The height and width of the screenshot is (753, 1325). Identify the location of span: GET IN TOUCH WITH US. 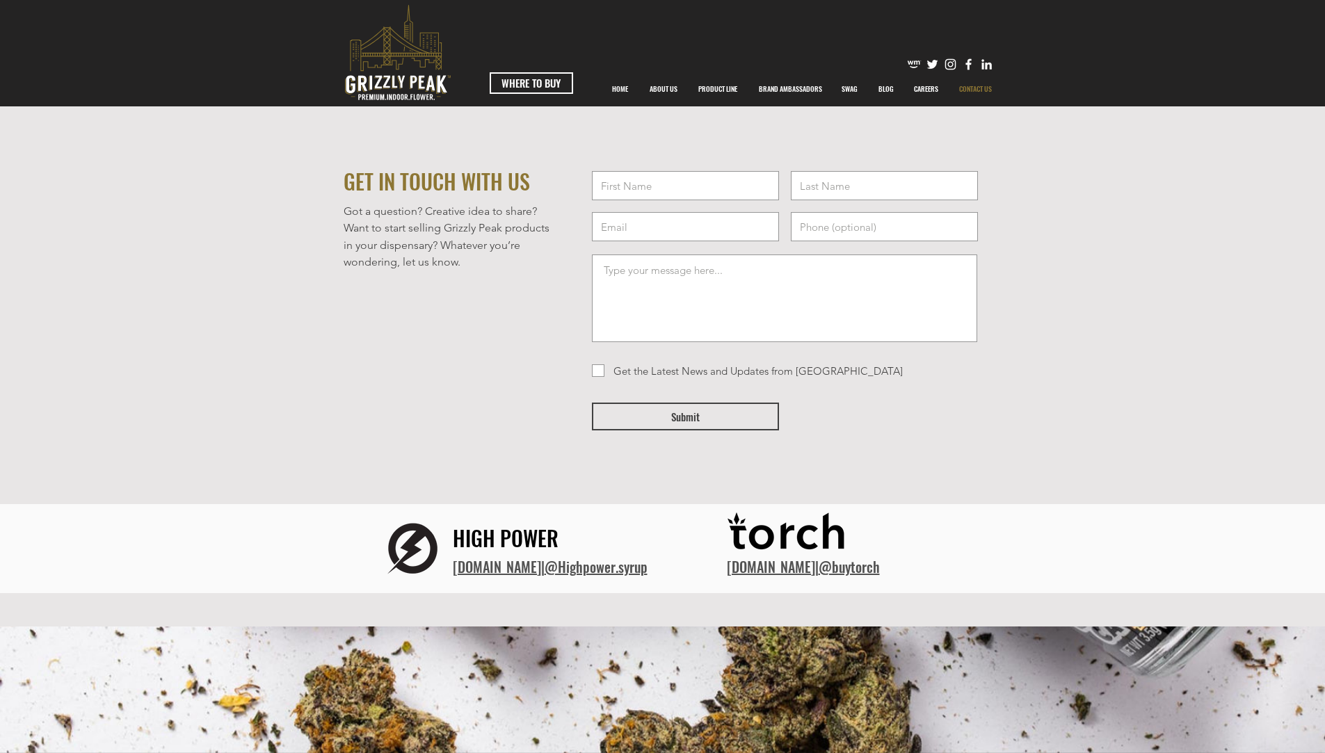
(437, 181).